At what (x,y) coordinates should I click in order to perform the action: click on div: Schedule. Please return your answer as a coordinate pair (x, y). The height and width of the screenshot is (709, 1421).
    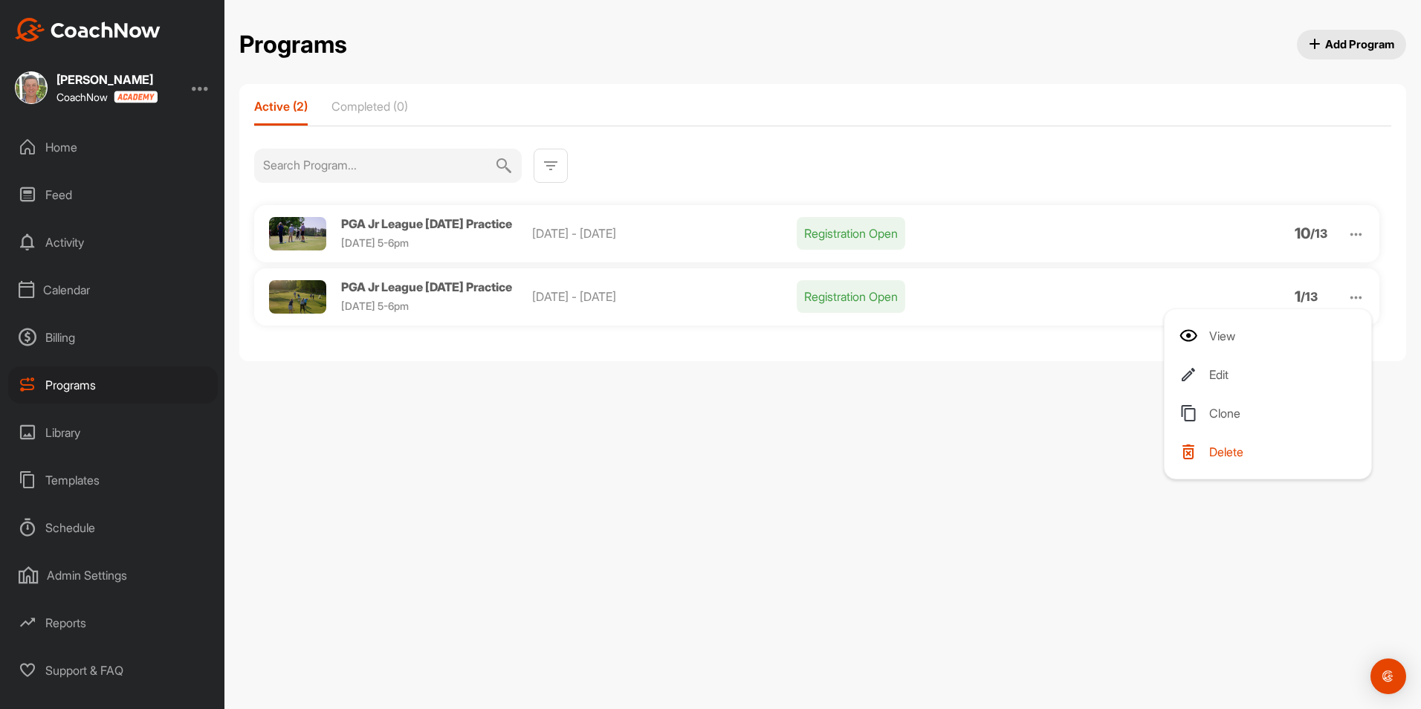
    Looking at the image, I should click on (113, 528).